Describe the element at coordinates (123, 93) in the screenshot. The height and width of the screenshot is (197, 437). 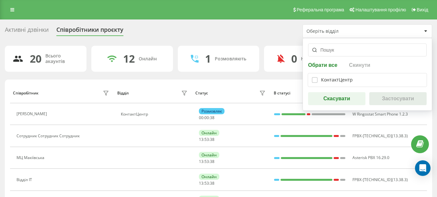
I see `div: Відділ` at that location.